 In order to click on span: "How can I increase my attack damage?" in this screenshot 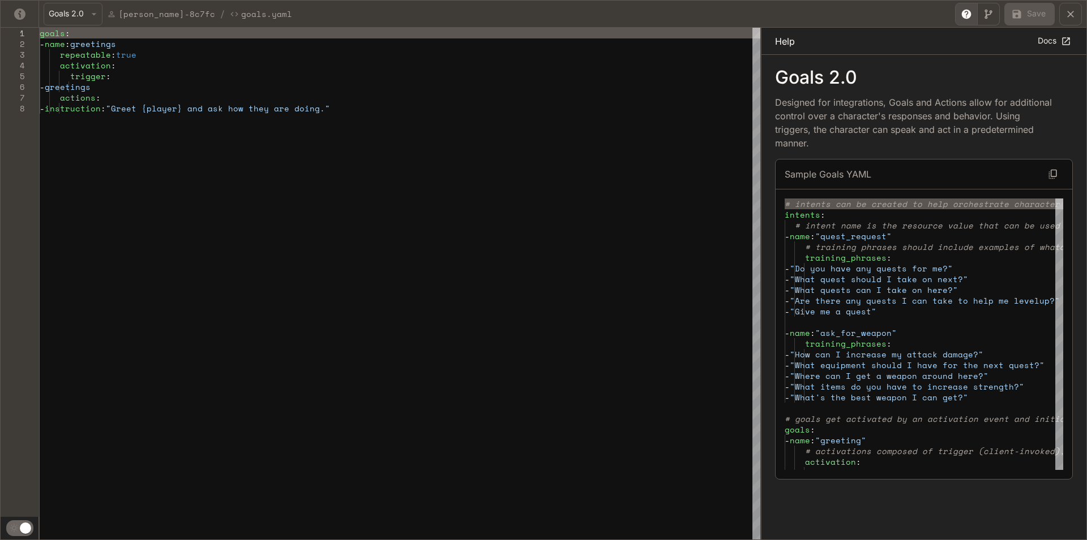, I will do `click(886, 354)`.